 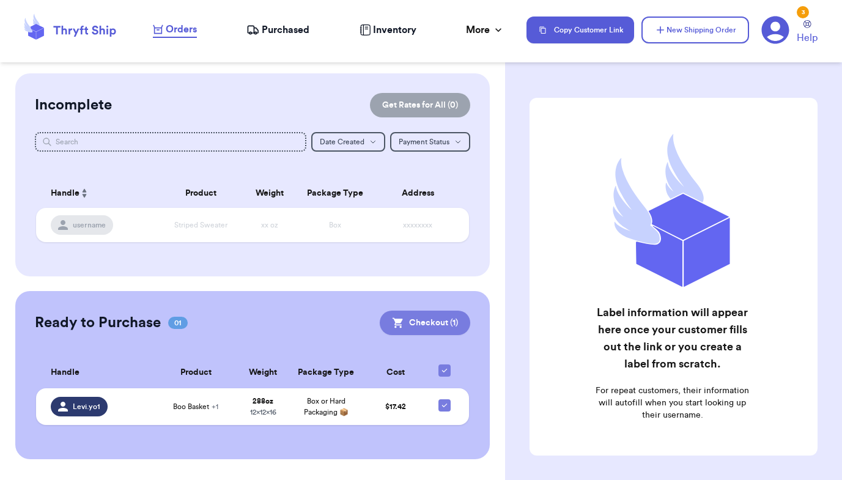 I want to click on span: 12 x 12 x 16, so click(x=263, y=412).